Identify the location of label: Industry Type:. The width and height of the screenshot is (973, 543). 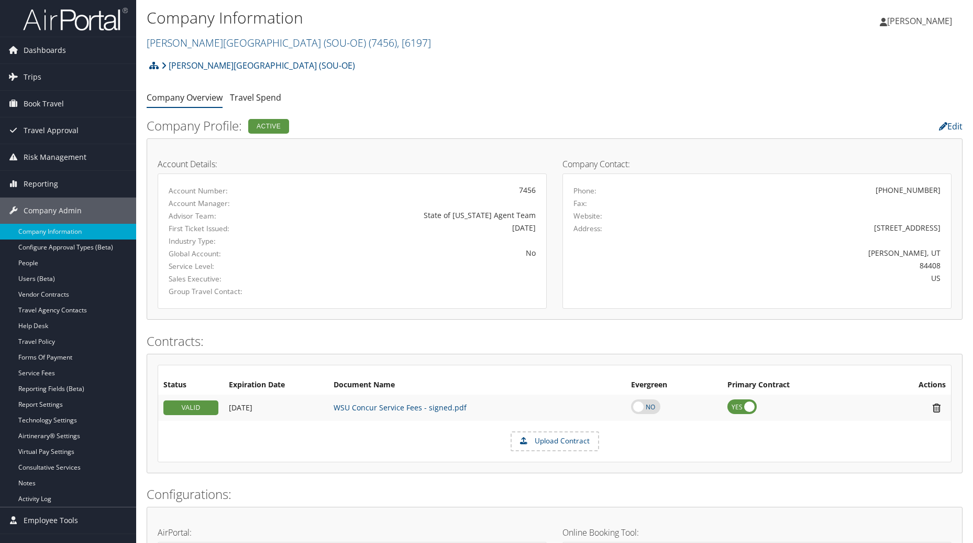
(225, 241).